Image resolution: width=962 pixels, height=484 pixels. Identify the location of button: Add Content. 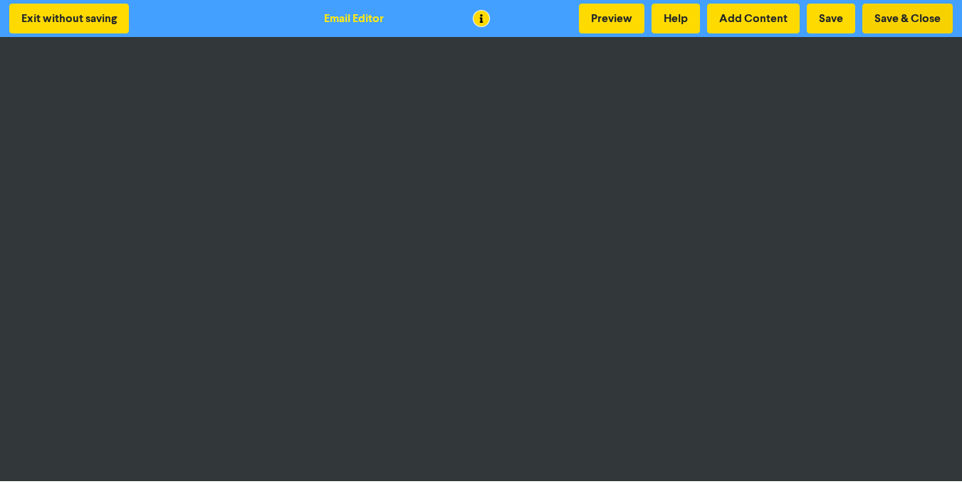
(753, 19).